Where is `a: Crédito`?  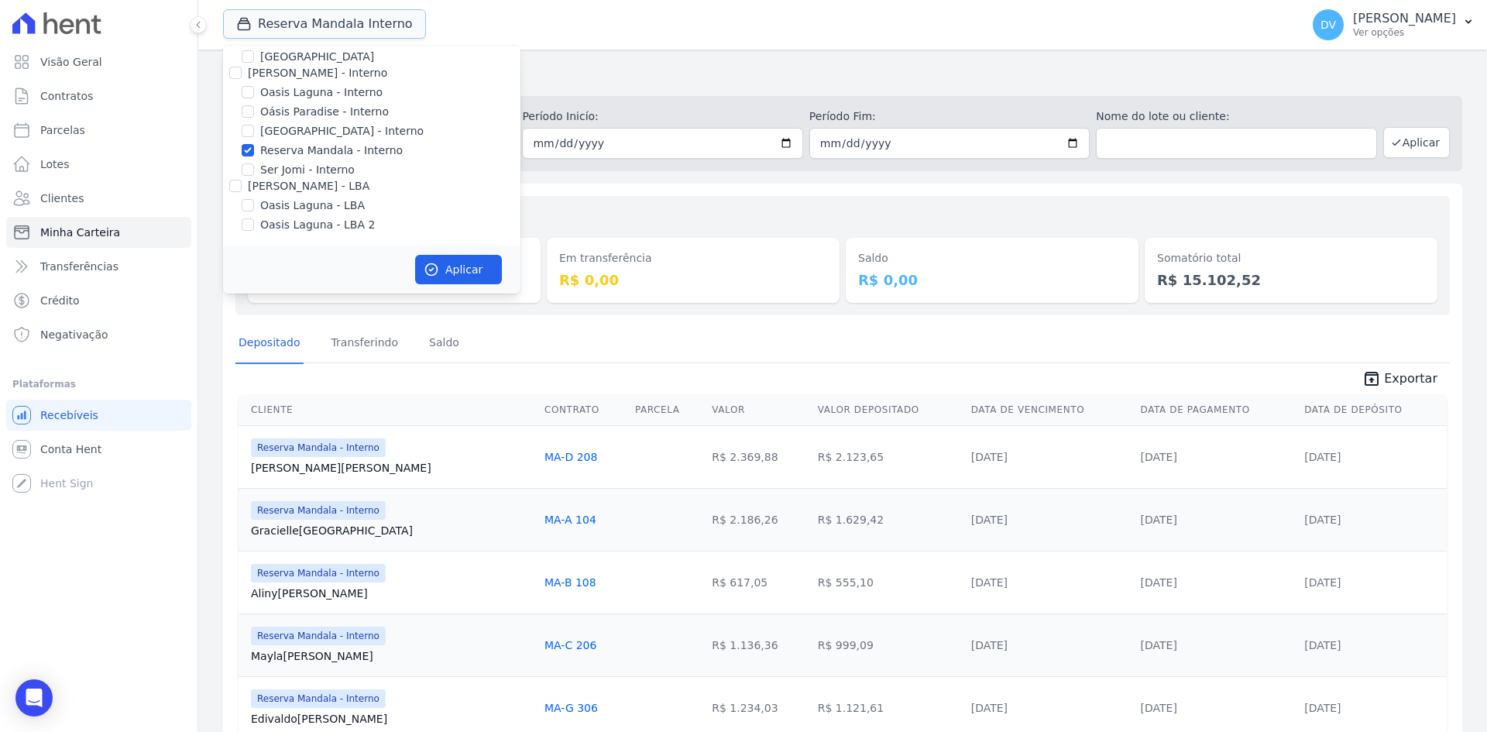
a: Crédito is located at coordinates (98, 301).